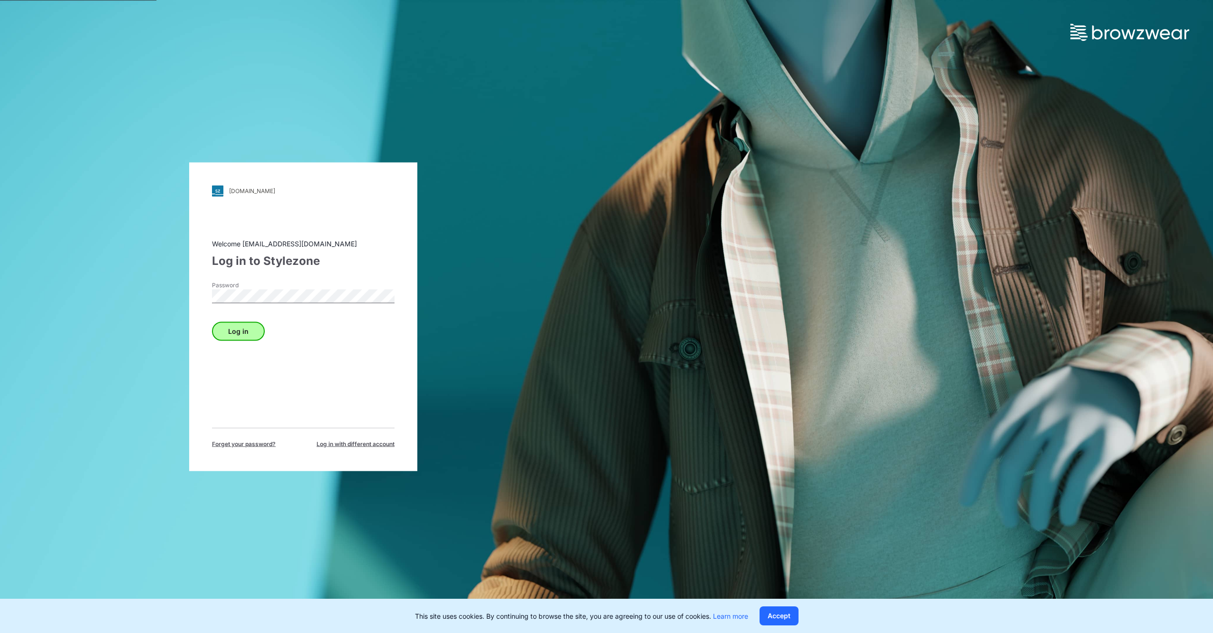 The height and width of the screenshot is (633, 1213). I want to click on a: Learn more, so click(731, 616).